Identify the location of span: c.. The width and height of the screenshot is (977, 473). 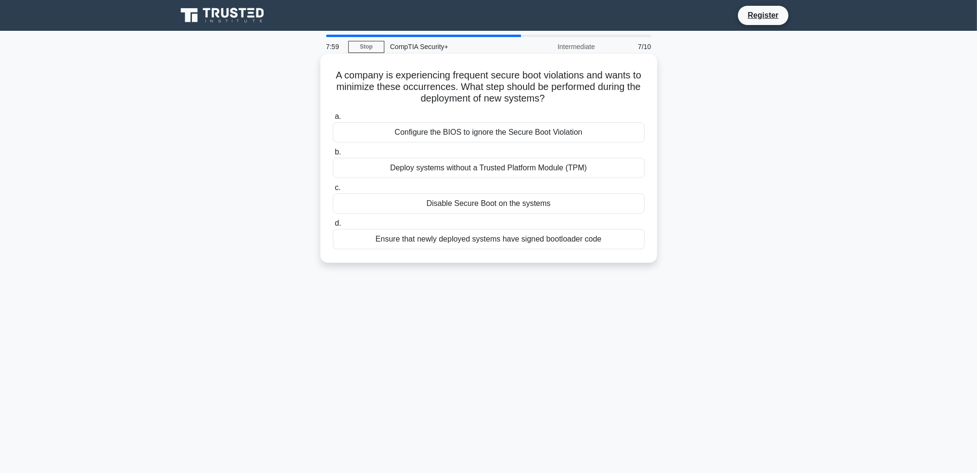
(338, 187).